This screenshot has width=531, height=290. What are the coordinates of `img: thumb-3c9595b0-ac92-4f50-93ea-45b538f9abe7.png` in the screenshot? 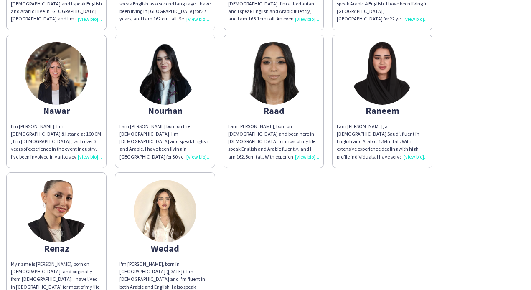 It's located at (56, 211).